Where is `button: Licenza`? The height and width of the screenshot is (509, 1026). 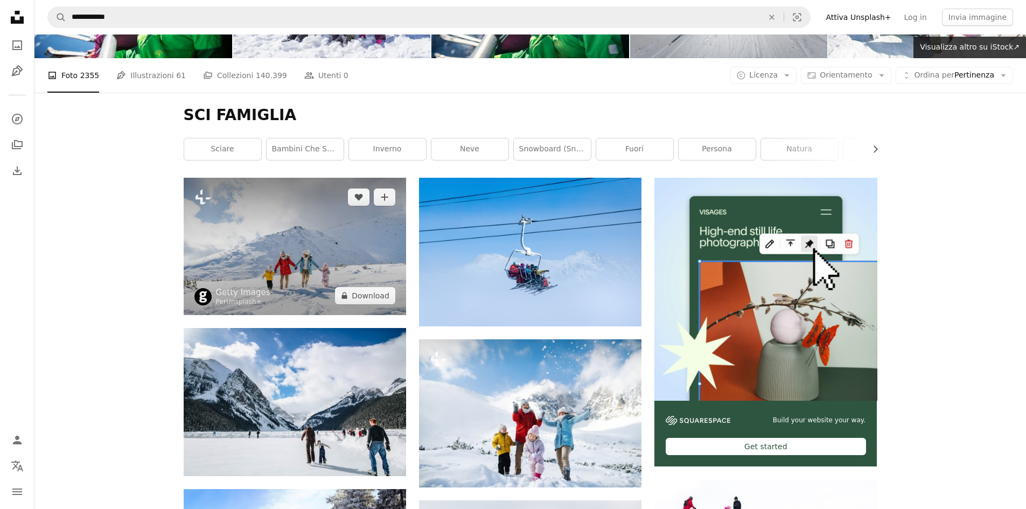 button: Licenza is located at coordinates (763, 75).